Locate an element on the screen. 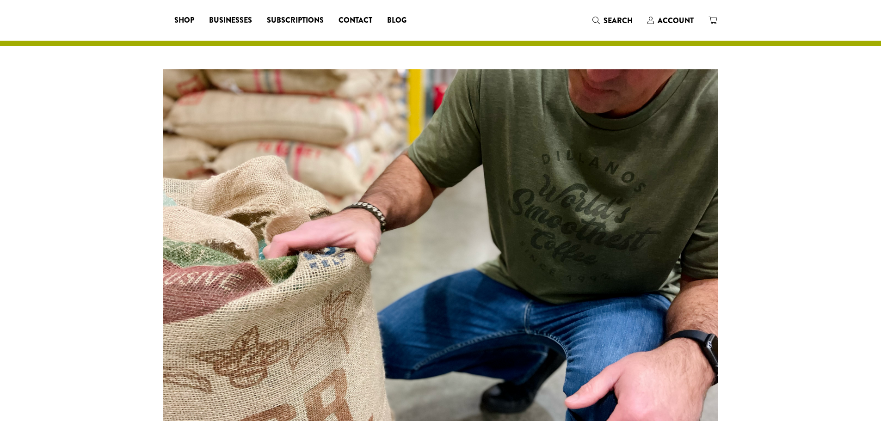  a: Businesses is located at coordinates (230, 20).